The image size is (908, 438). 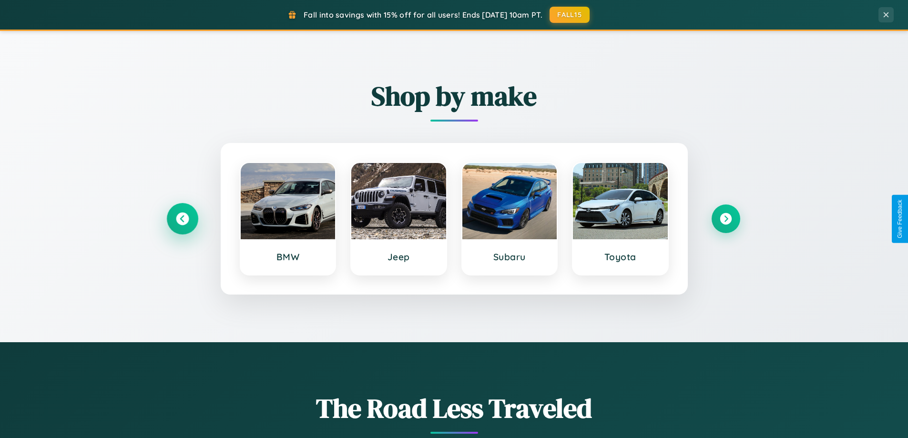 What do you see at coordinates (900, 219) in the screenshot?
I see `div: Give Feedback` at bounding box center [900, 219].